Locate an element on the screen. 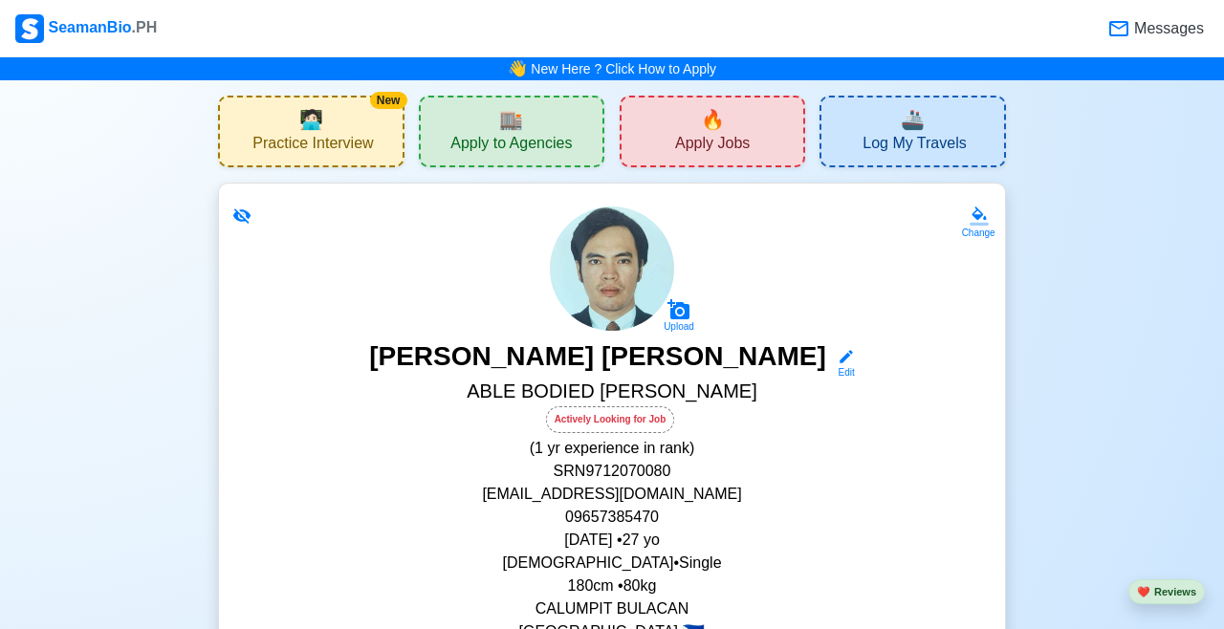 Image resolution: width=1224 pixels, height=629 pixels. span: interview is located at coordinates (311, 120).